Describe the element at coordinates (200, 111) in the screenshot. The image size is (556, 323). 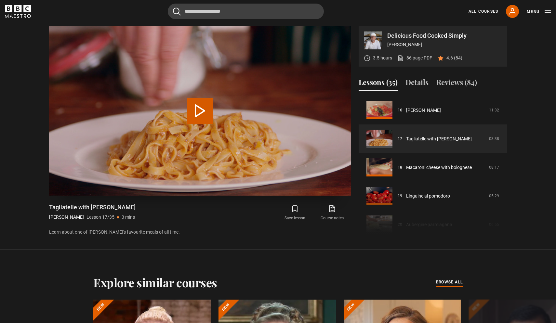
I see `video-js: Video Player` at that location.